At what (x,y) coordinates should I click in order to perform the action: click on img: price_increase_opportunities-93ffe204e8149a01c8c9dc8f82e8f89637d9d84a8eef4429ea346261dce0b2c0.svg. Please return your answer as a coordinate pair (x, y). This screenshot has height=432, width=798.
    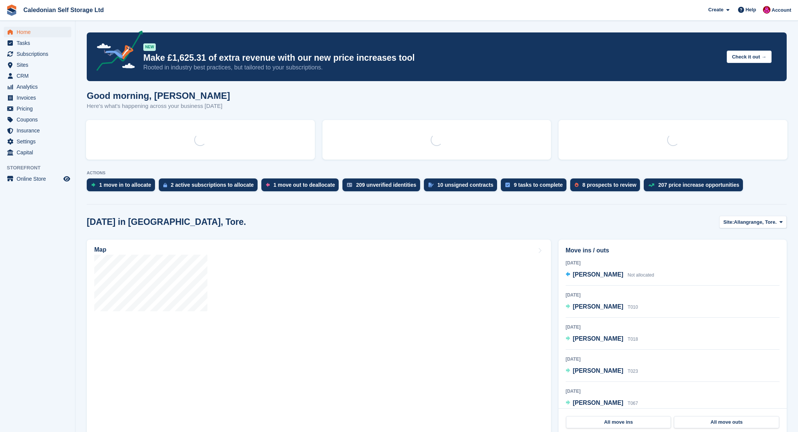
    Looking at the image, I should click on (651, 185).